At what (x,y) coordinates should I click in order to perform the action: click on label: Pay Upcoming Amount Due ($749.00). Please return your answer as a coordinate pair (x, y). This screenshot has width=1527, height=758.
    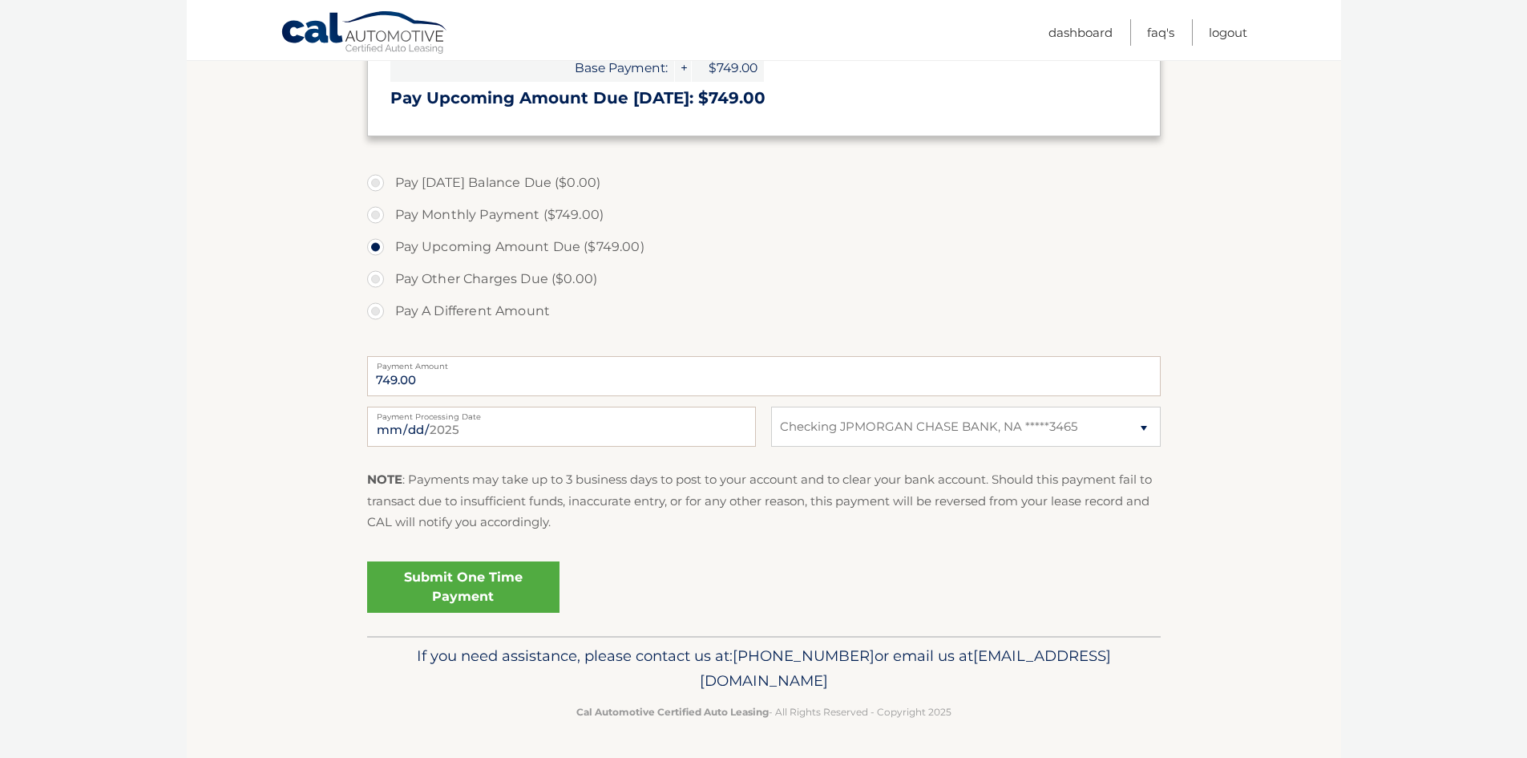
    Looking at the image, I should click on (764, 247).